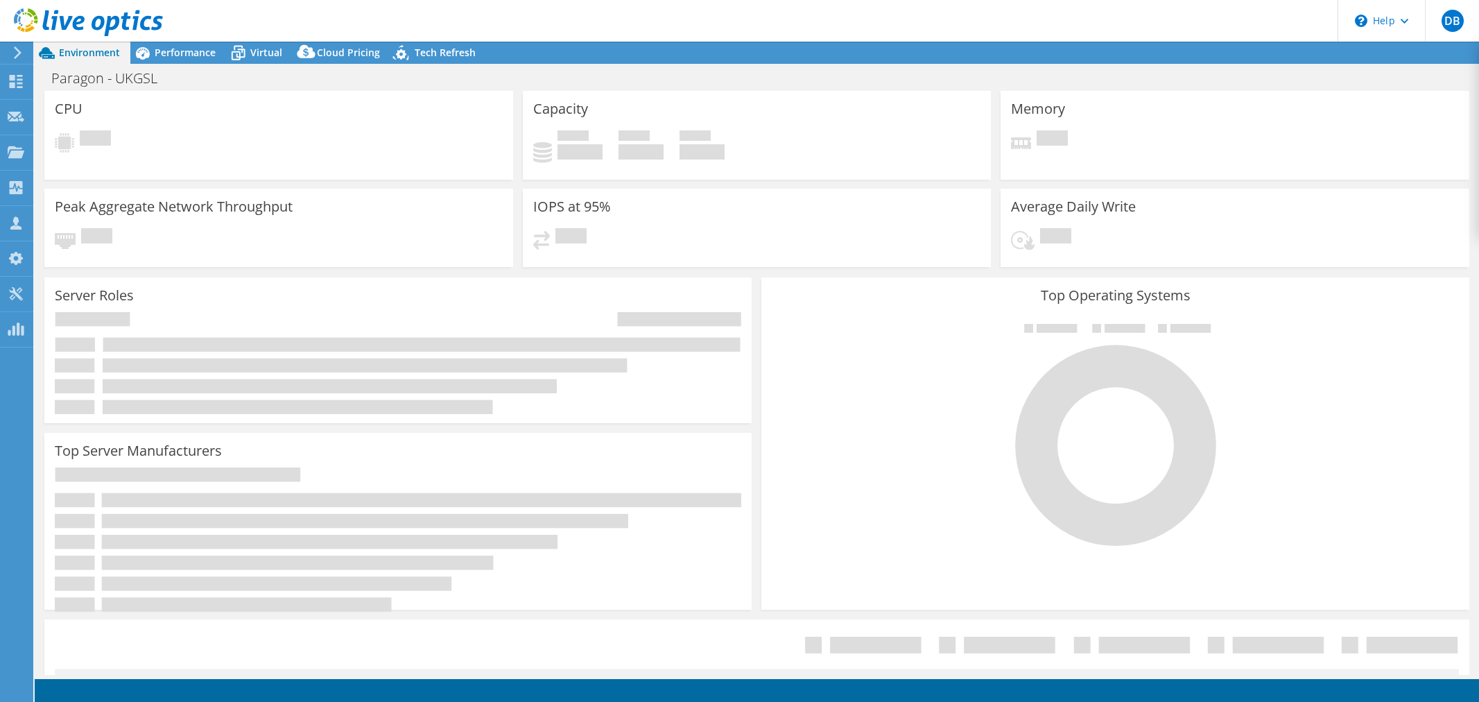  I want to click on h3: Capacity, so click(560, 109).